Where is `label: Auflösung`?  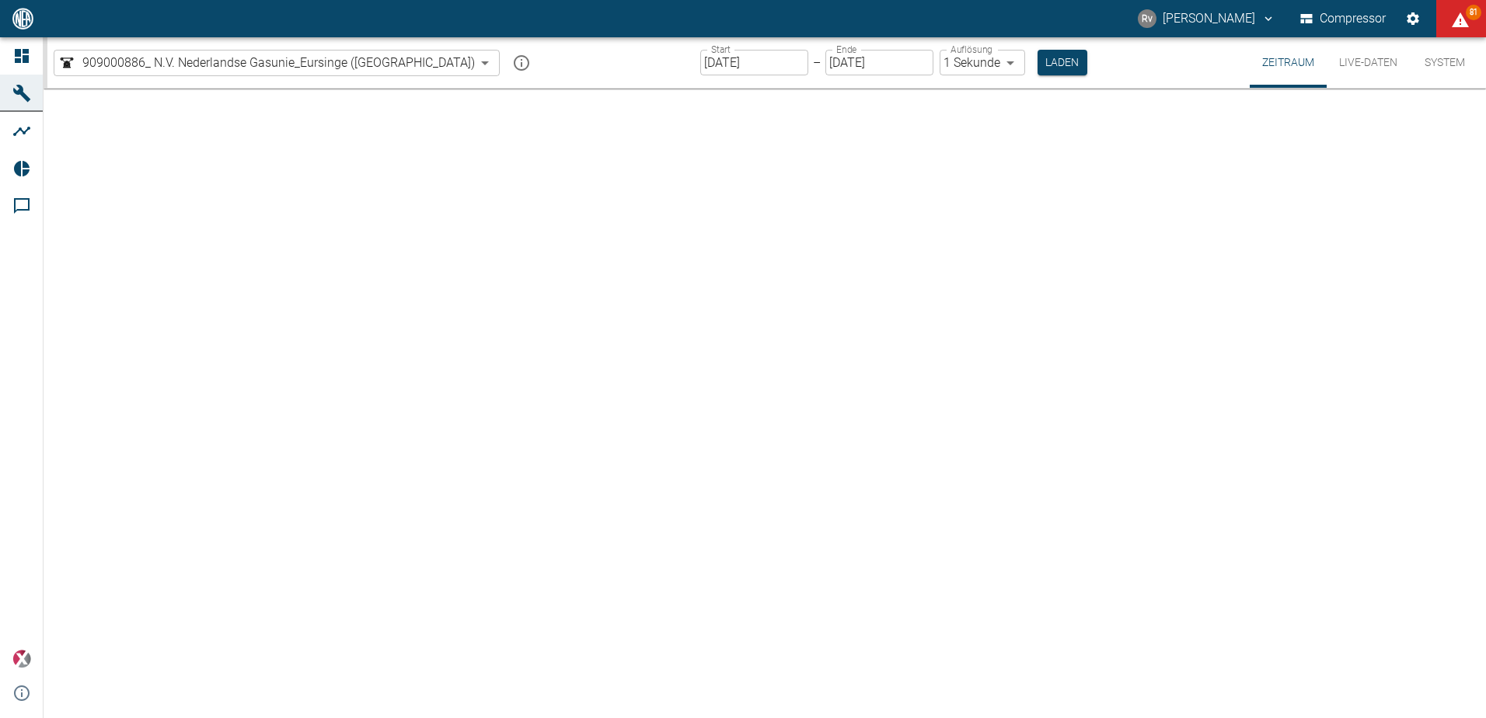
label: Auflösung is located at coordinates (971, 49).